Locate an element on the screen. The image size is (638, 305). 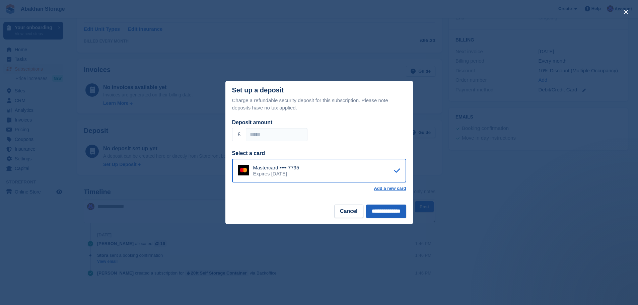
button: Cancel is located at coordinates (348, 211).